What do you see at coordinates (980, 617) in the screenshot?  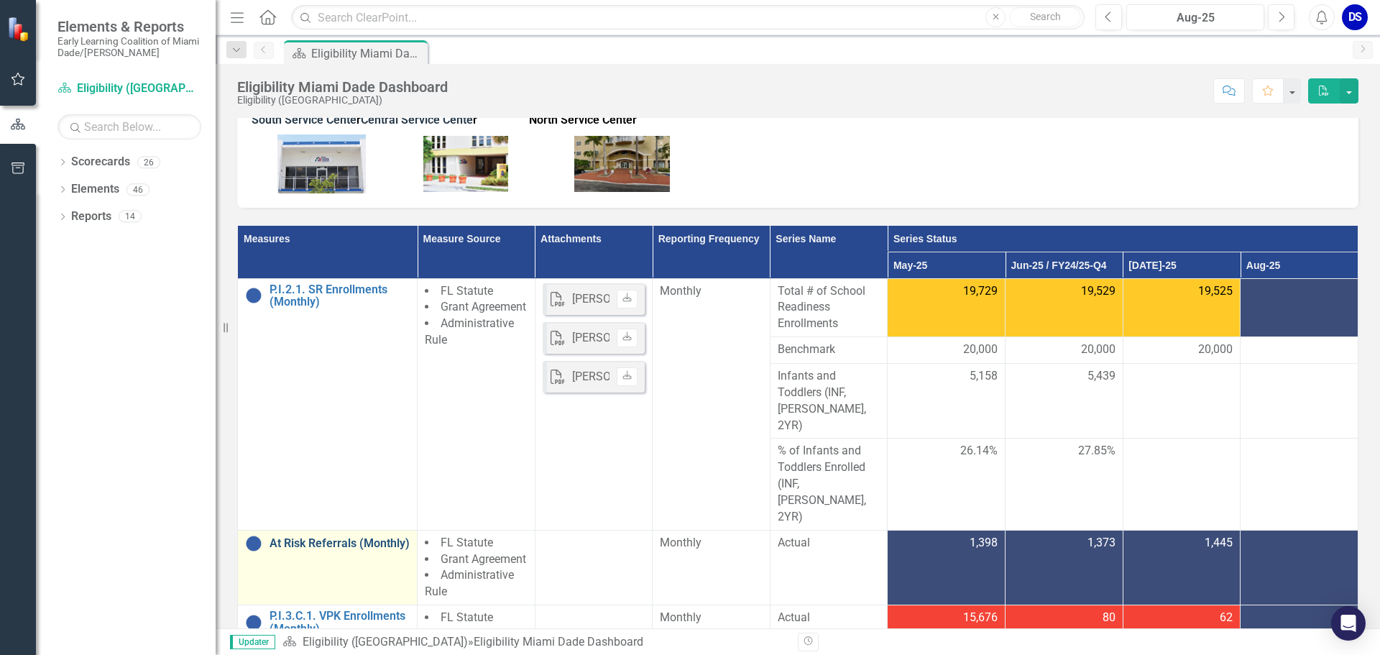 I see `span: 15,676` at bounding box center [980, 617].